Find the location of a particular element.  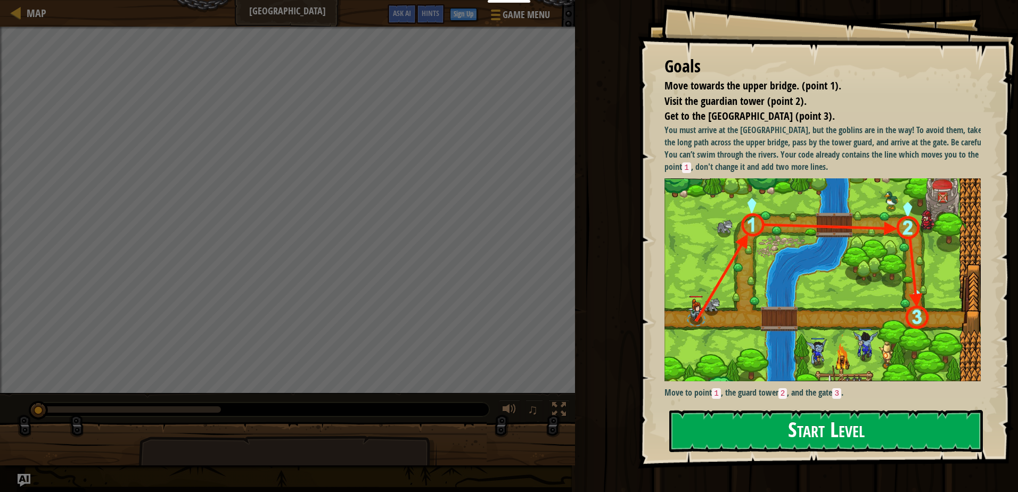

li: Move towards the upper bridge. (point 1). is located at coordinates (815, 86).